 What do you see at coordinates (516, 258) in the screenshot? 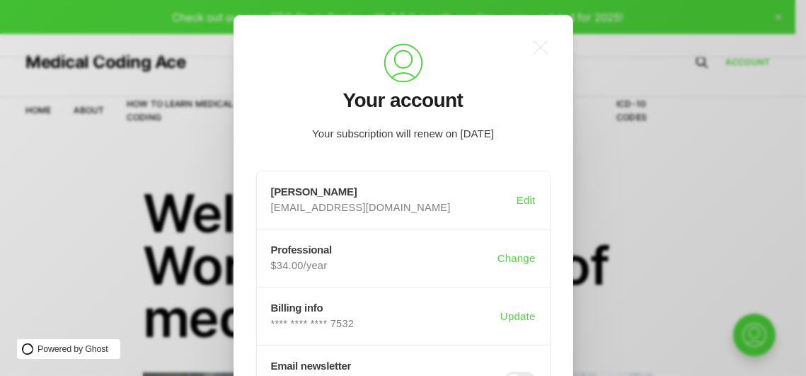
I see `button: Change` at bounding box center [516, 258].